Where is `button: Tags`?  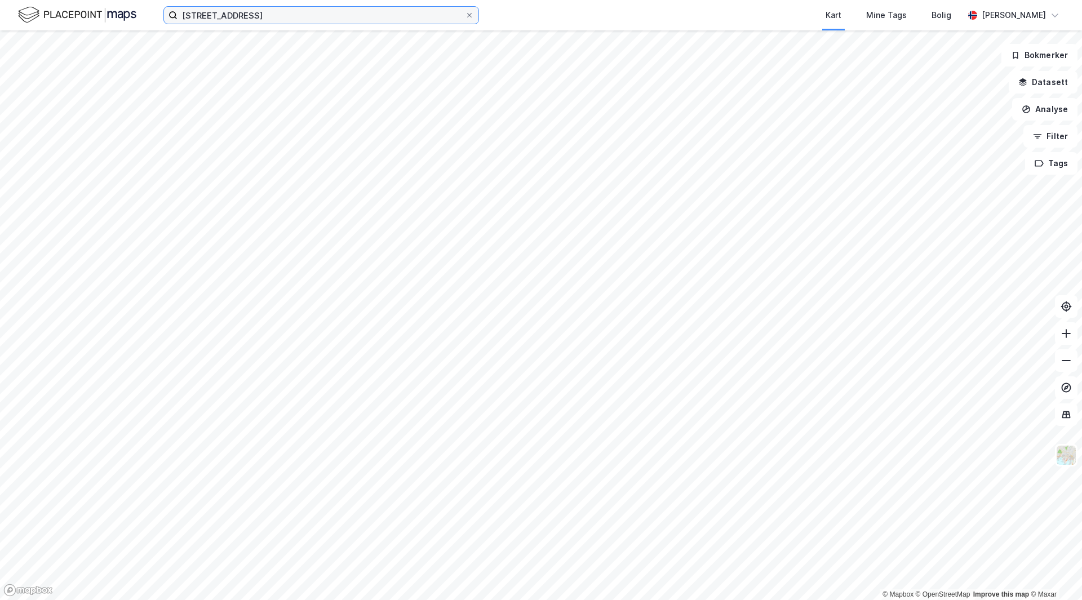
button: Tags is located at coordinates (1051, 164).